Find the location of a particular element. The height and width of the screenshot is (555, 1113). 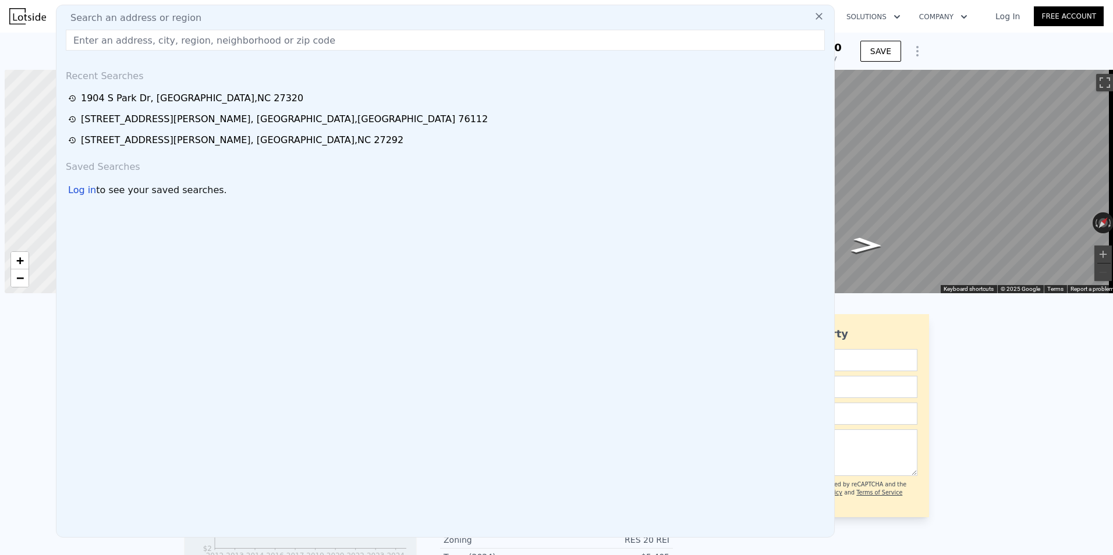

button: Company is located at coordinates (943, 17).